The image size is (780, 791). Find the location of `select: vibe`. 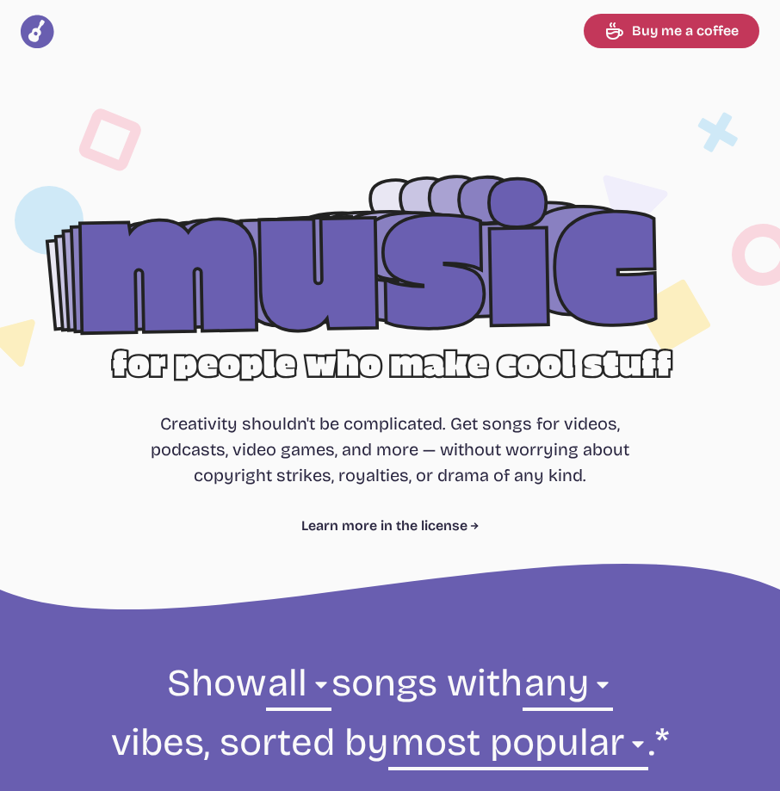

select: vibe is located at coordinates (567, 688).